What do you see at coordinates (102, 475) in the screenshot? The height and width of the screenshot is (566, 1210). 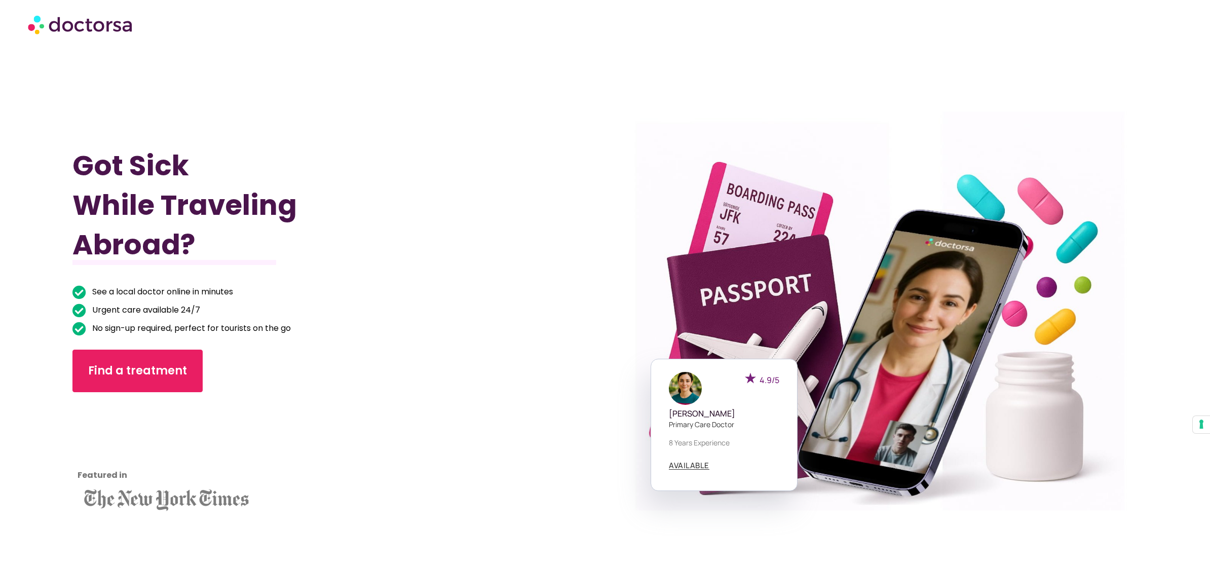 I see `strong: Featured in` at bounding box center [102, 475].